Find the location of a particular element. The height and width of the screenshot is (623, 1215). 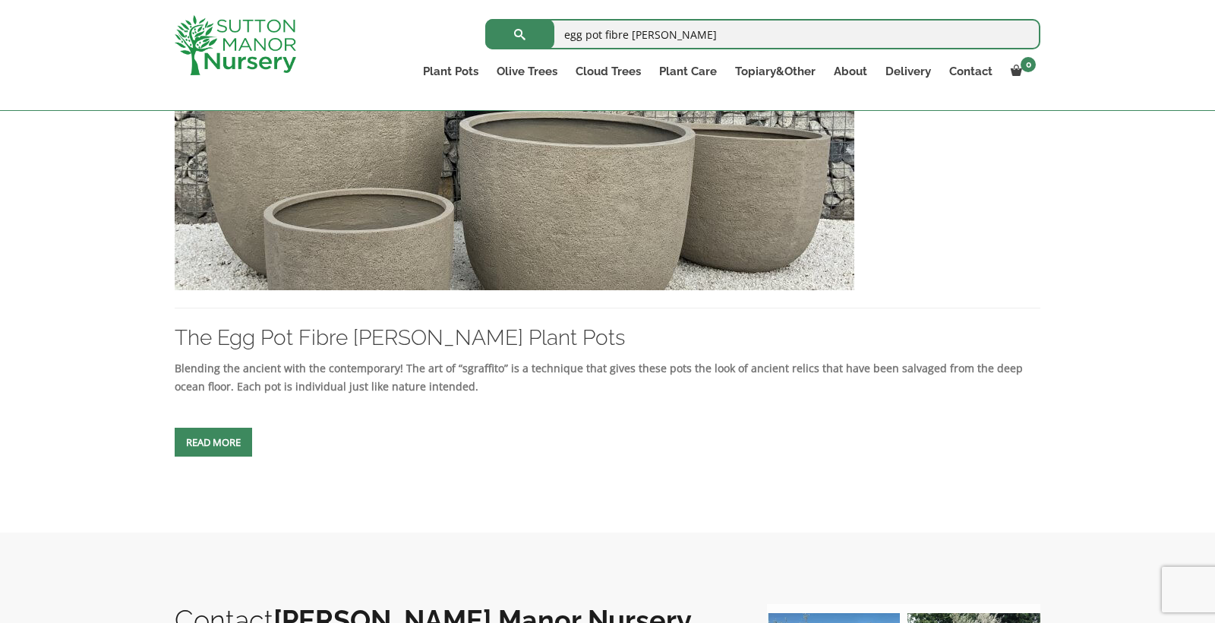

strong: Blending the ancient with the contemporary! The art of “sgraffito” is a technique that gives thes... is located at coordinates (598, 377).